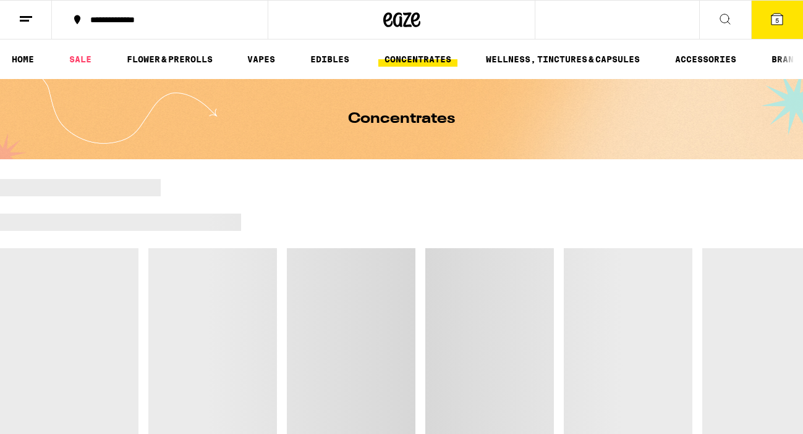  Describe the element at coordinates (777, 20) in the screenshot. I see `span: 5` at that location.